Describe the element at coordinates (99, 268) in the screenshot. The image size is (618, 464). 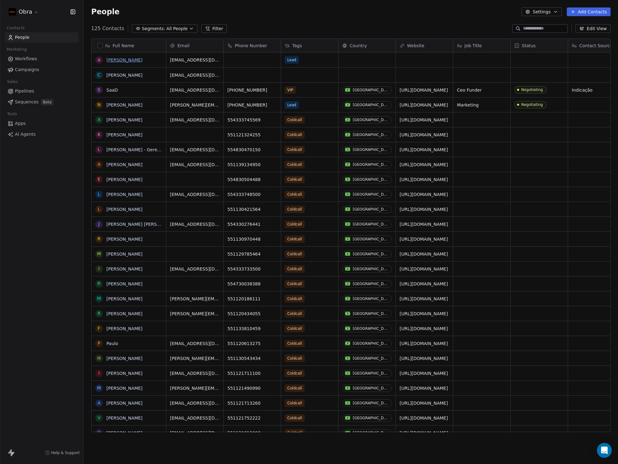
I see `div: I` at that location.